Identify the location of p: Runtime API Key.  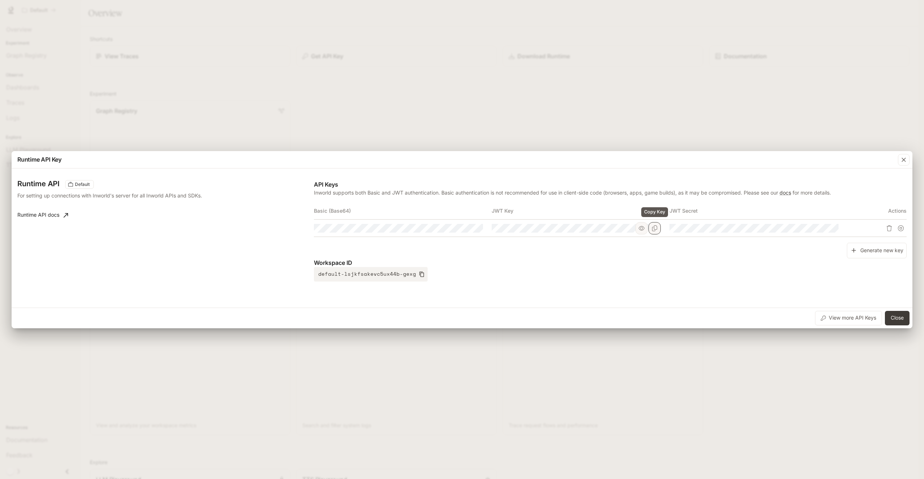
(39, 159).